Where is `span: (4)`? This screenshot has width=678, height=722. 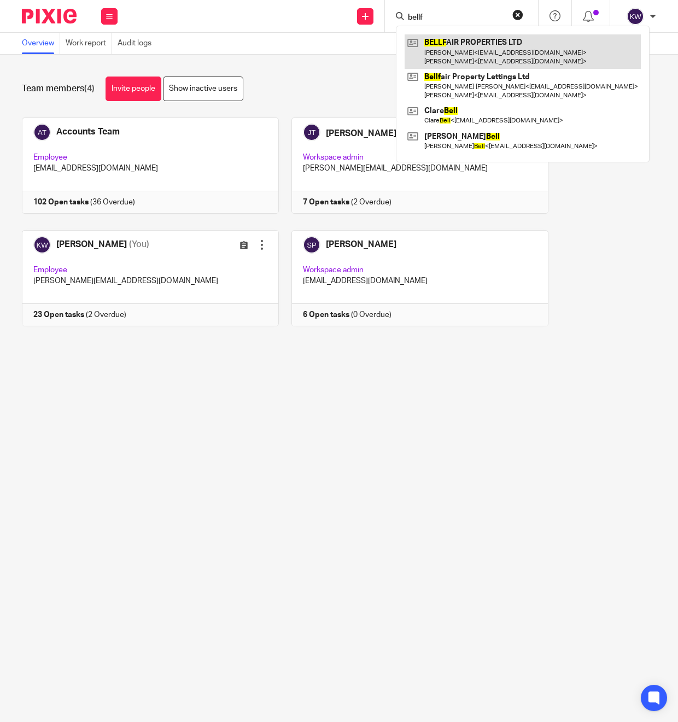
span: (4) is located at coordinates (89, 89).